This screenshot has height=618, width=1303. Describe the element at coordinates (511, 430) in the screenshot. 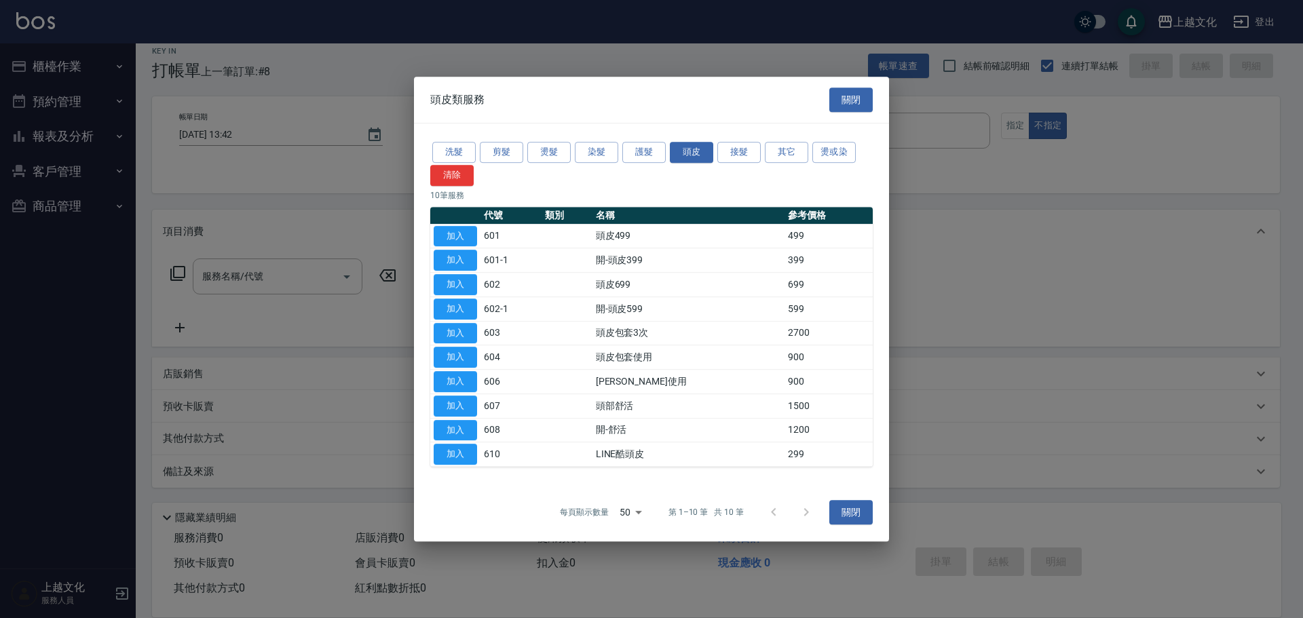

I see `td: 608` at that location.